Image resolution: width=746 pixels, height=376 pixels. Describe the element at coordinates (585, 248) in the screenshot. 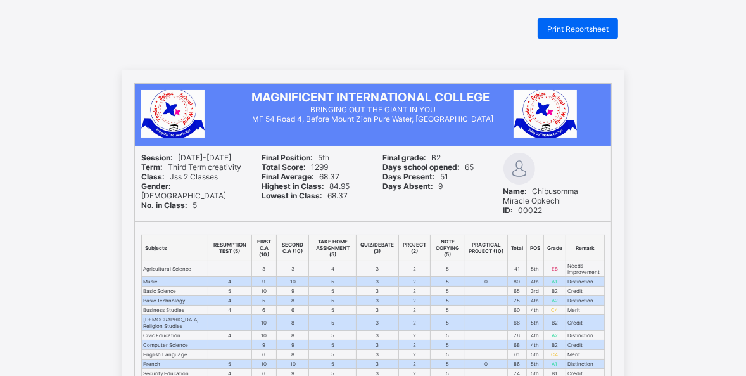

I see `th: Remark` at that location.